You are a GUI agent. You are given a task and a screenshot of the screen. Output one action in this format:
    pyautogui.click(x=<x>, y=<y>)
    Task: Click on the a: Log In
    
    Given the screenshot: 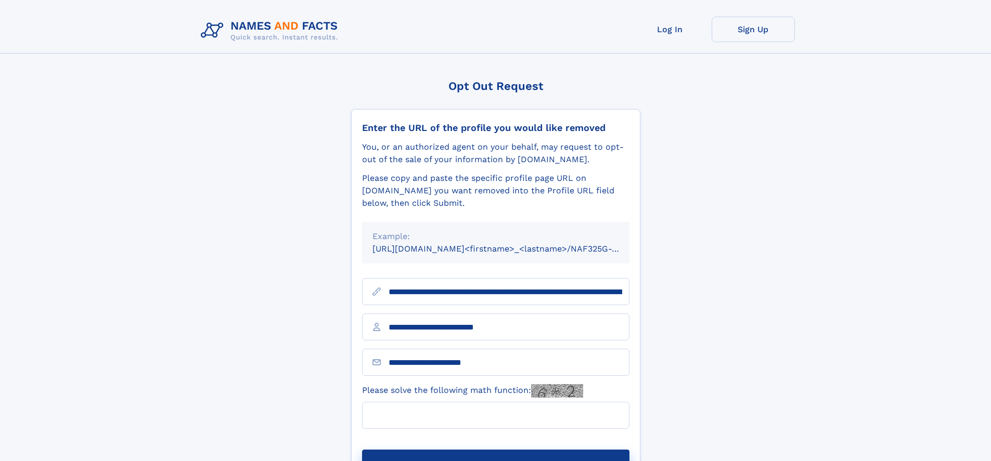 What is the action you would take?
    pyautogui.click(x=670, y=29)
    